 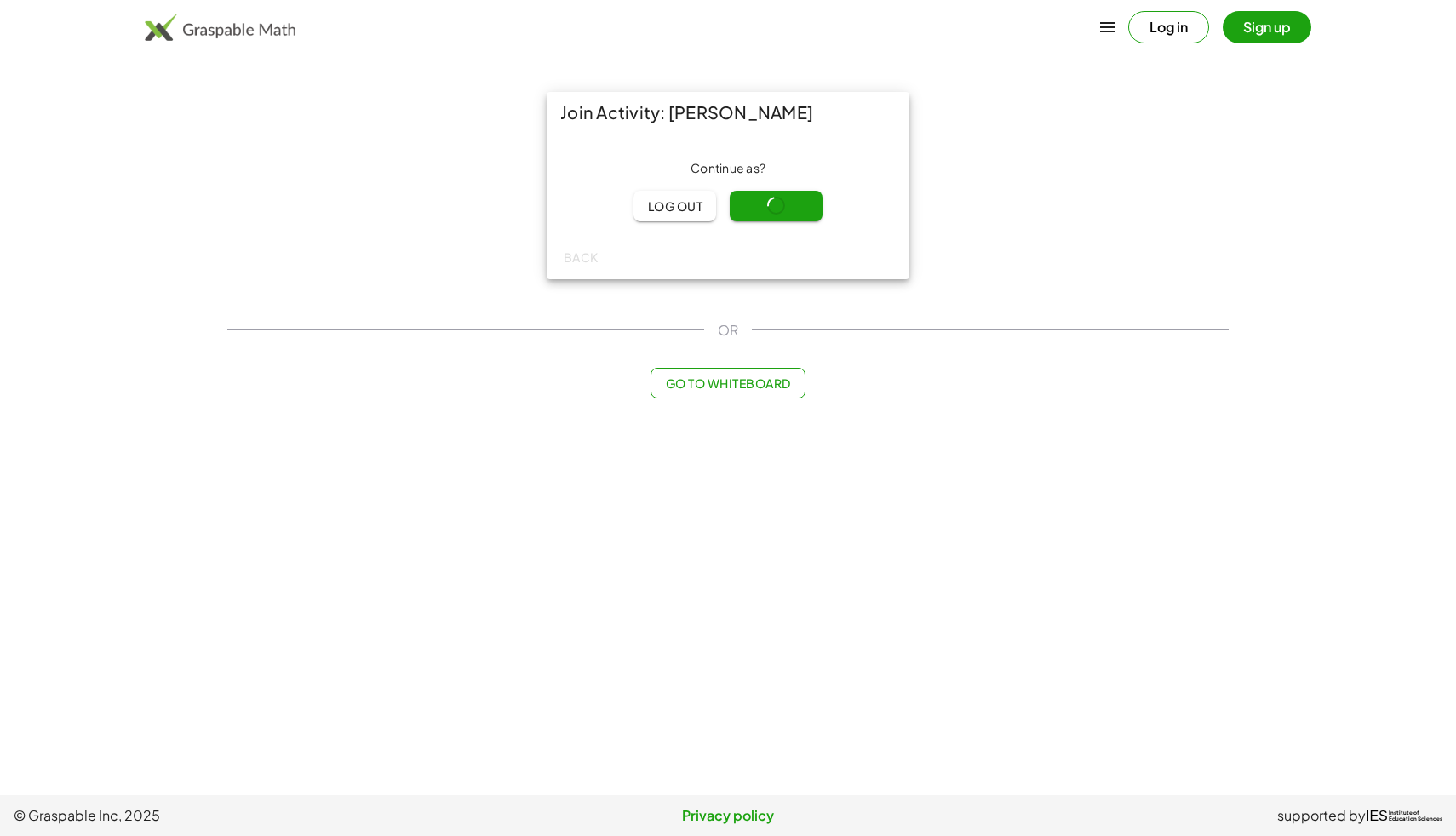 I want to click on button: Go to Whiteboard, so click(x=728, y=384).